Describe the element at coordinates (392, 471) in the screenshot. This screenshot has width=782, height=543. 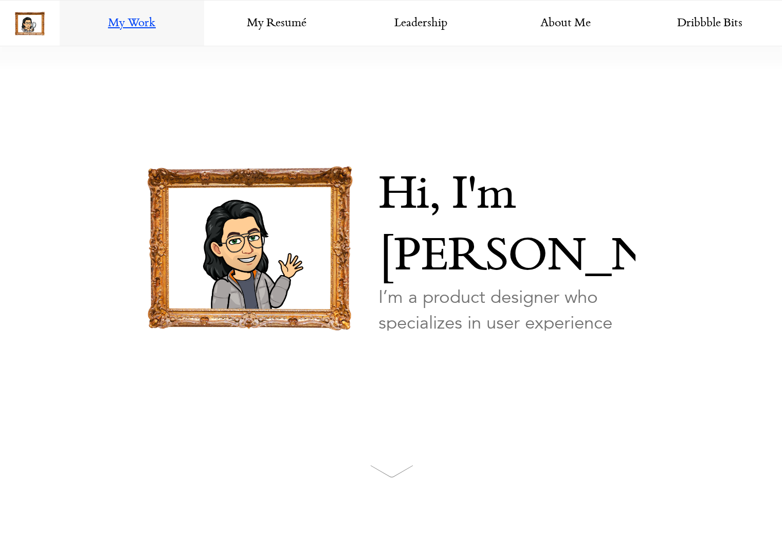
I see `img: arrow.svg` at that location.